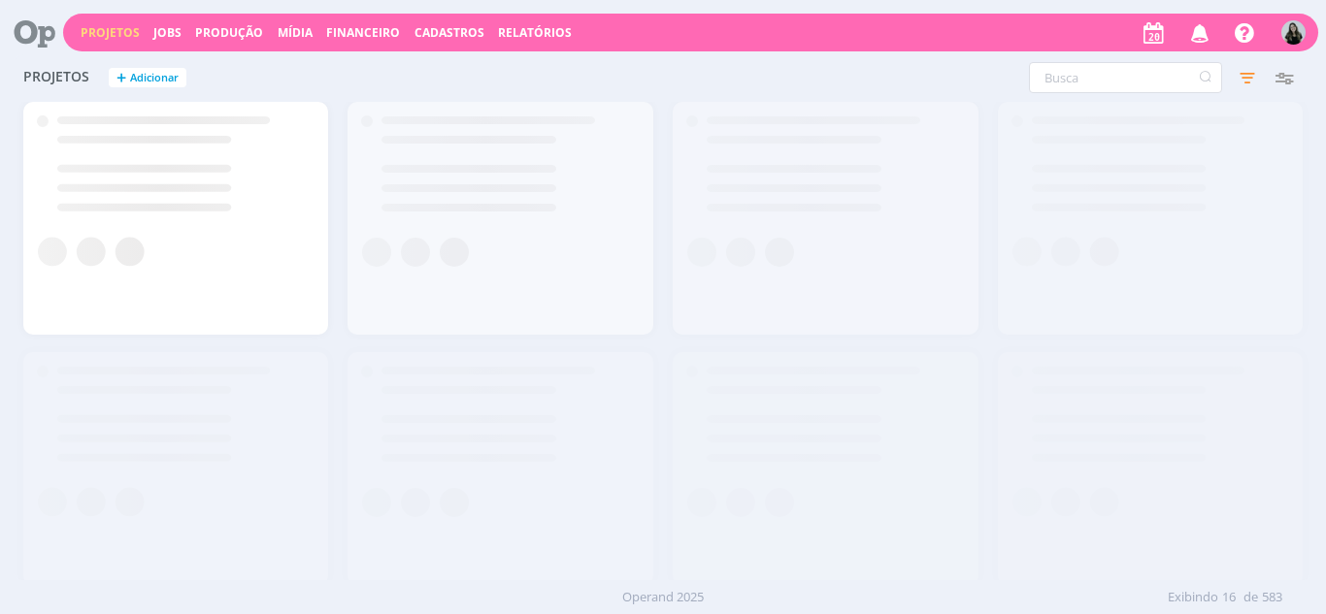 Image resolution: width=1326 pixels, height=614 pixels. What do you see at coordinates (535, 32) in the screenshot?
I see `a: Relatórios` at bounding box center [535, 32].